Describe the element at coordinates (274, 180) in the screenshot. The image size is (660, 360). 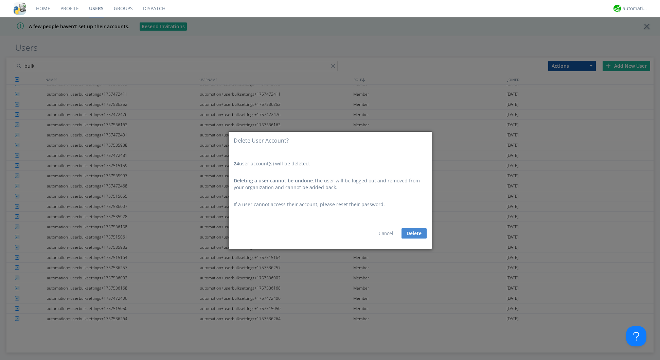
I see `span: Deleting a user cannot be undone.` at that location.